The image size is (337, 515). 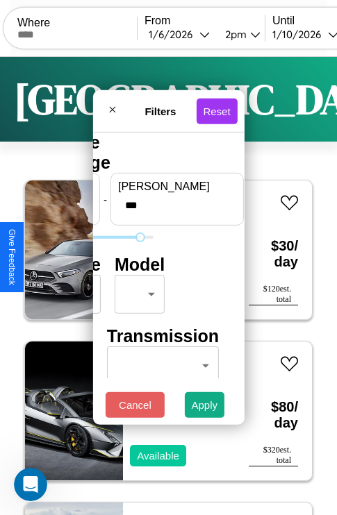 I want to click on p: Available, so click(x=158, y=456).